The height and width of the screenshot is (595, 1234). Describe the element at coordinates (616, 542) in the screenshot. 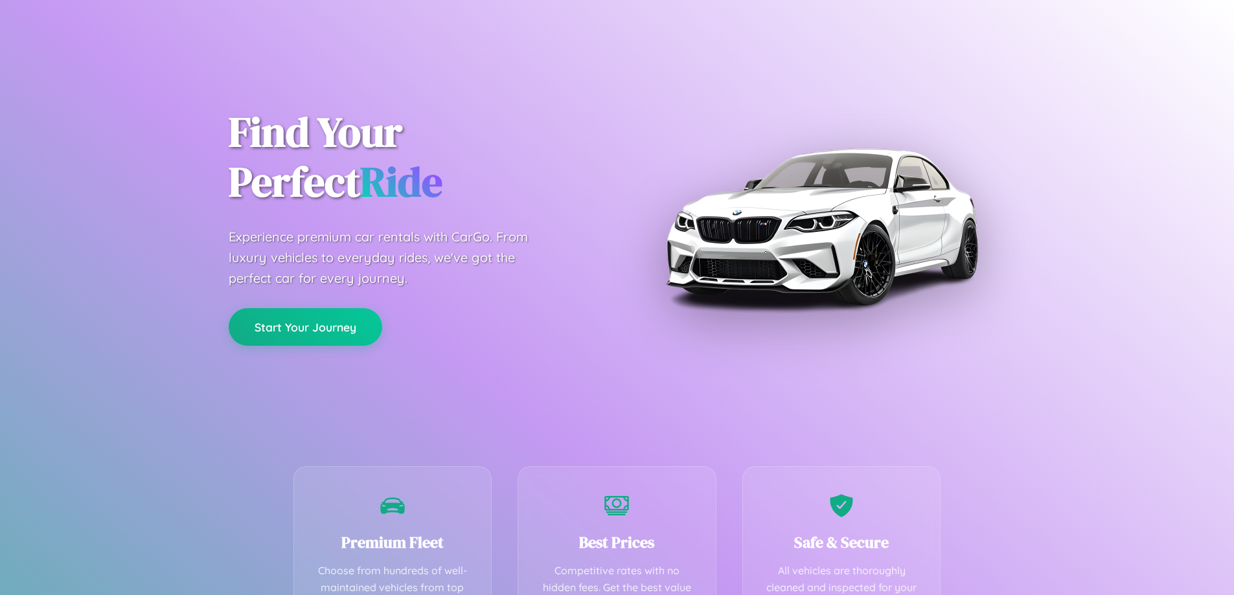

I see `h3: Best Prices` at that location.